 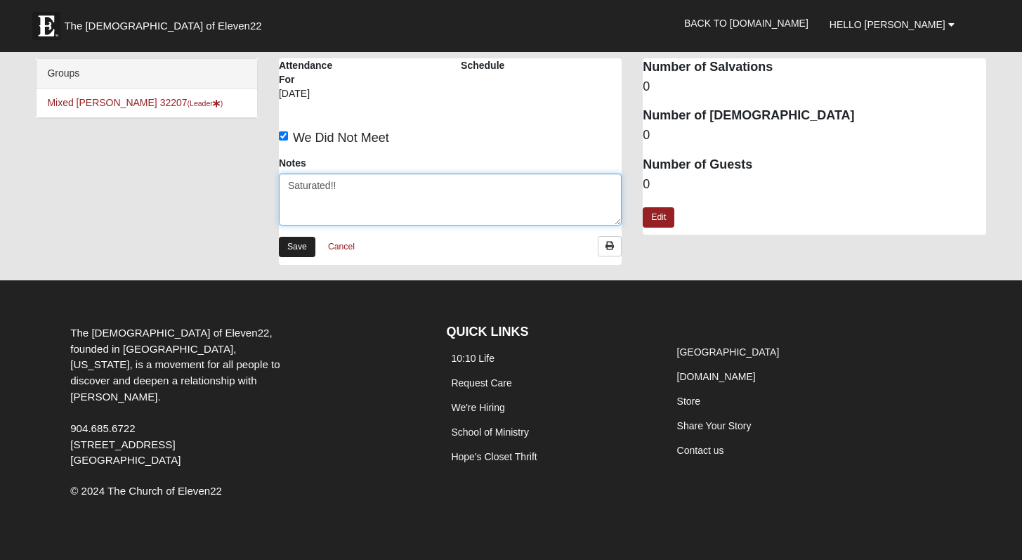 I want to click on a: School of Ministry, so click(x=489, y=432).